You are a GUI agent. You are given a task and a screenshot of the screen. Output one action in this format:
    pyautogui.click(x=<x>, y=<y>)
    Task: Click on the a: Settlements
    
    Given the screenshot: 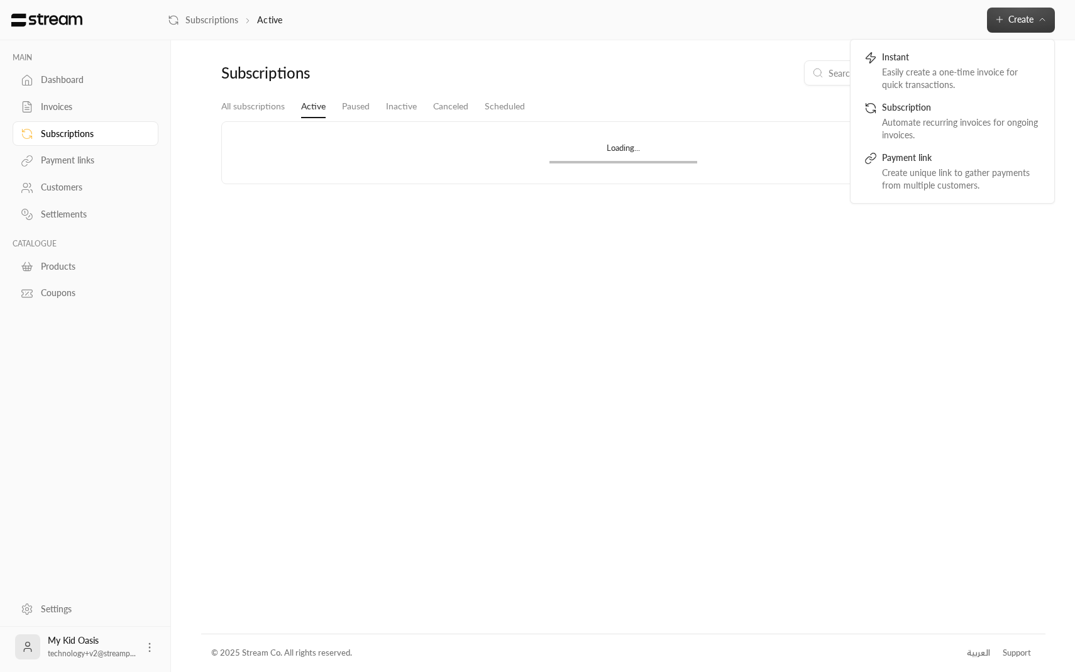 What is the action you would take?
    pyautogui.click(x=85, y=214)
    